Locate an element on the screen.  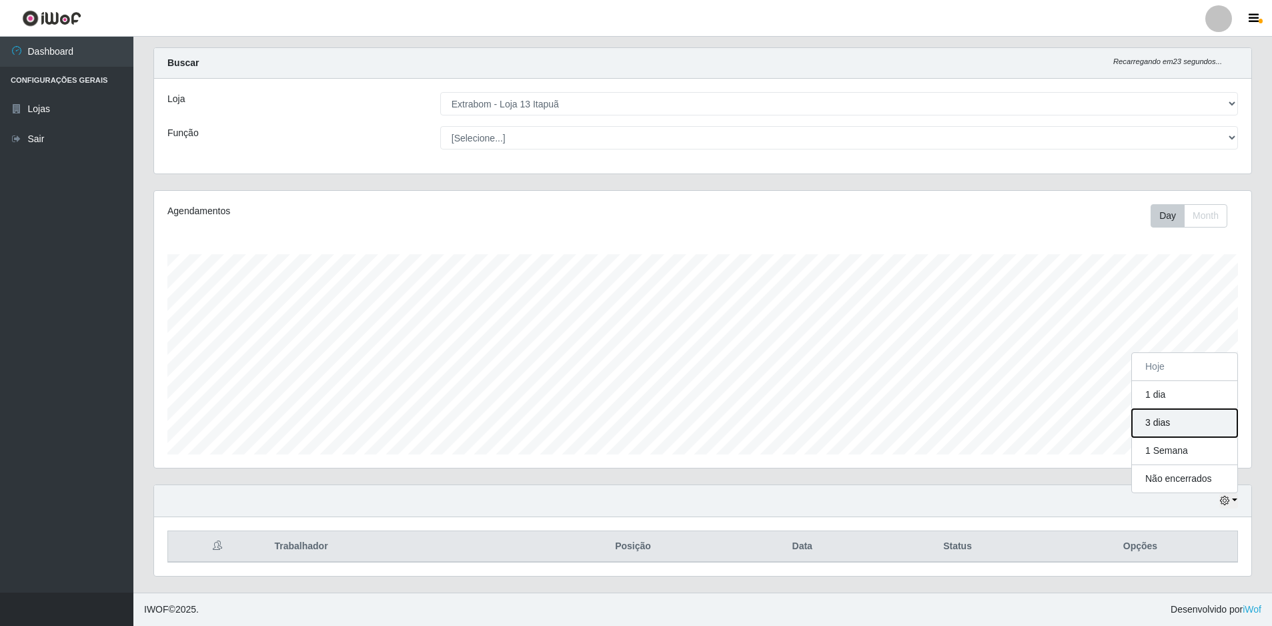
button: Hoje is located at coordinates (1185, 367).